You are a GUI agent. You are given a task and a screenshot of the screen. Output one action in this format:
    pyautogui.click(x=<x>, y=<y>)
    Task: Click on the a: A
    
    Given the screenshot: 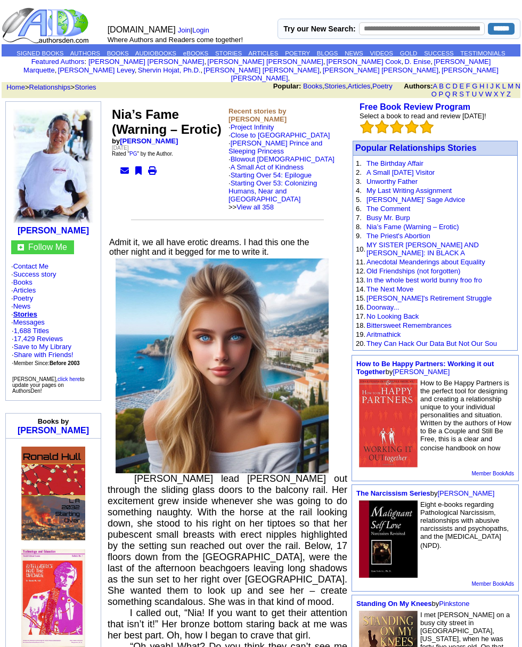 What is the action you would take?
    pyautogui.click(x=435, y=86)
    